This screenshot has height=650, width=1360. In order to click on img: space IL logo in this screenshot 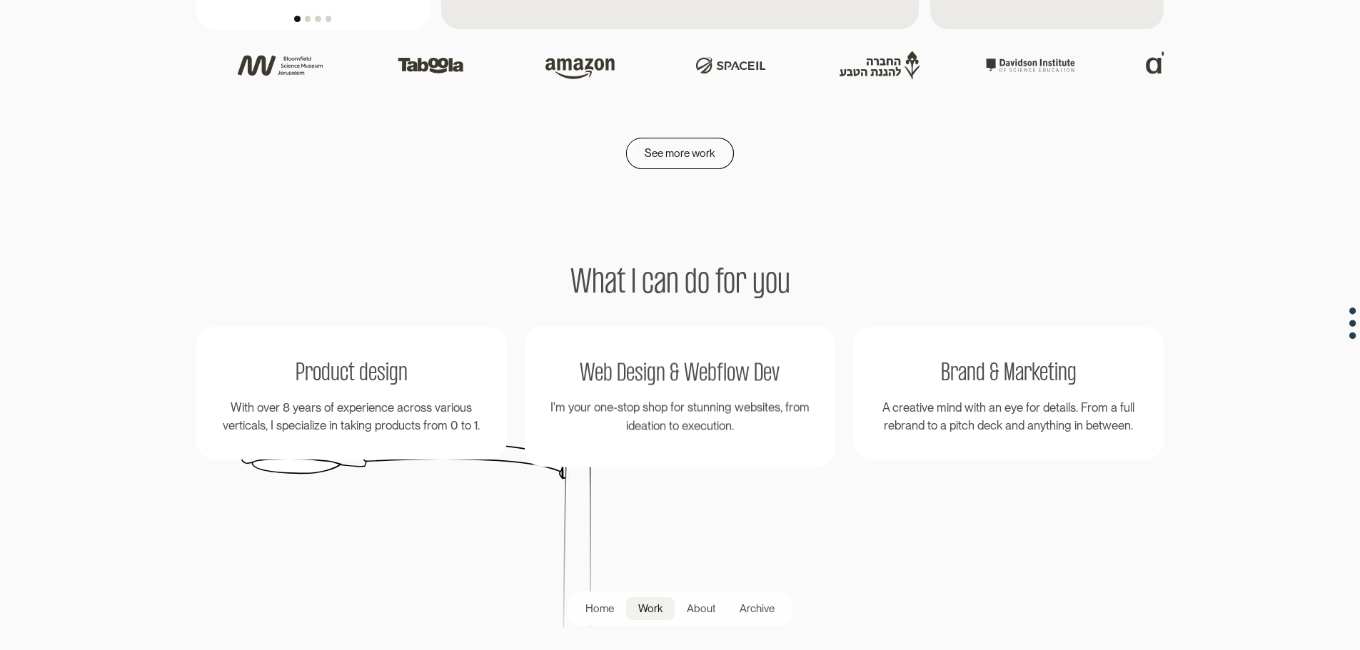, I will do `click(731, 65)`.